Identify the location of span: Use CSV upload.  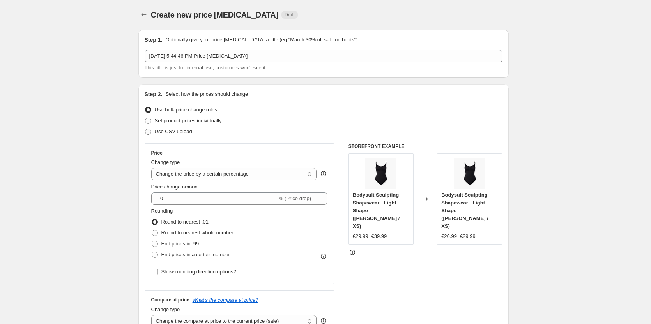
(173, 131).